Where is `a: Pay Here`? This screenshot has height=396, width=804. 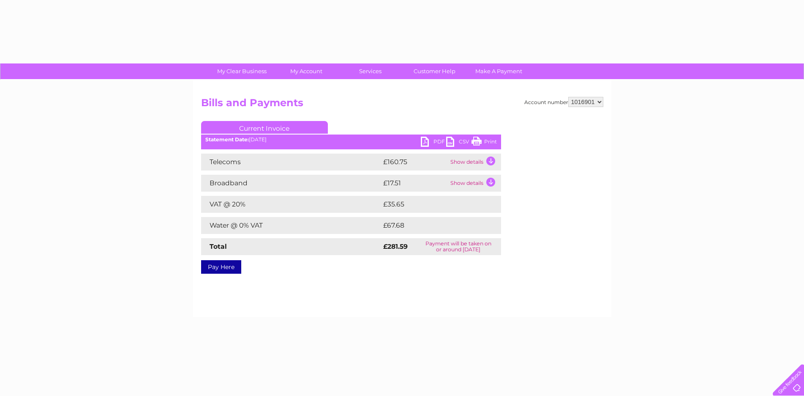 a: Pay Here is located at coordinates (221, 267).